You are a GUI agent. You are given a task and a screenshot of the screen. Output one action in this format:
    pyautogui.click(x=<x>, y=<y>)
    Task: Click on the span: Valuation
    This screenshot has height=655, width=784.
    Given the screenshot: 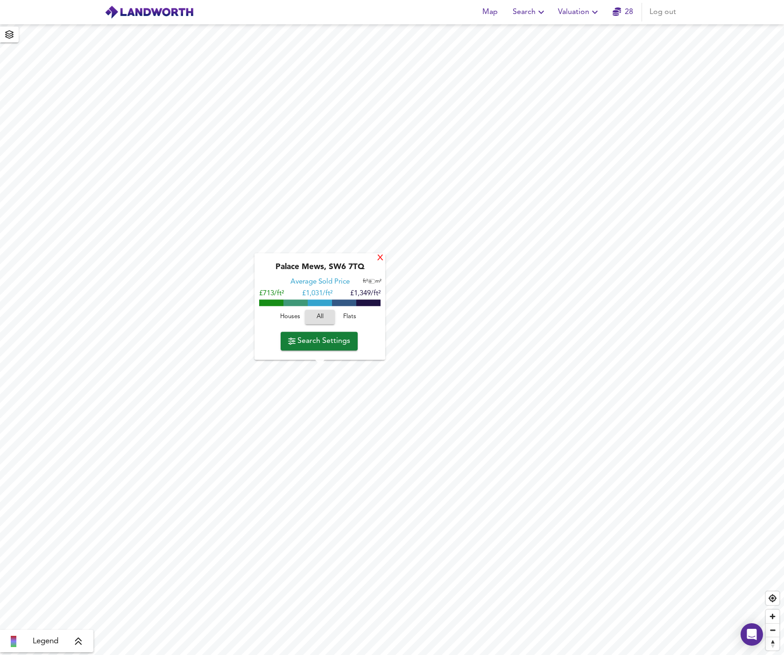 What is the action you would take?
    pyautogui.click(x=579, y=12)
    